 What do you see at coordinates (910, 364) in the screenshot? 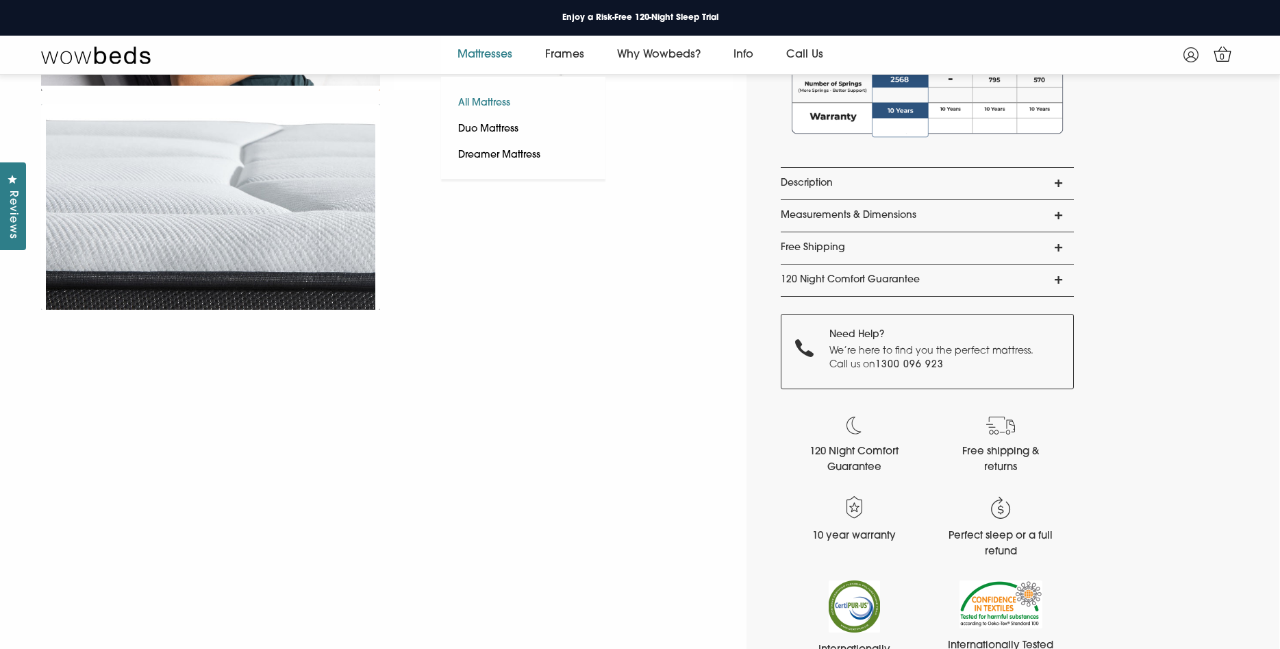
I see `a: 1300 096 923` at bounding box center [910, 364].